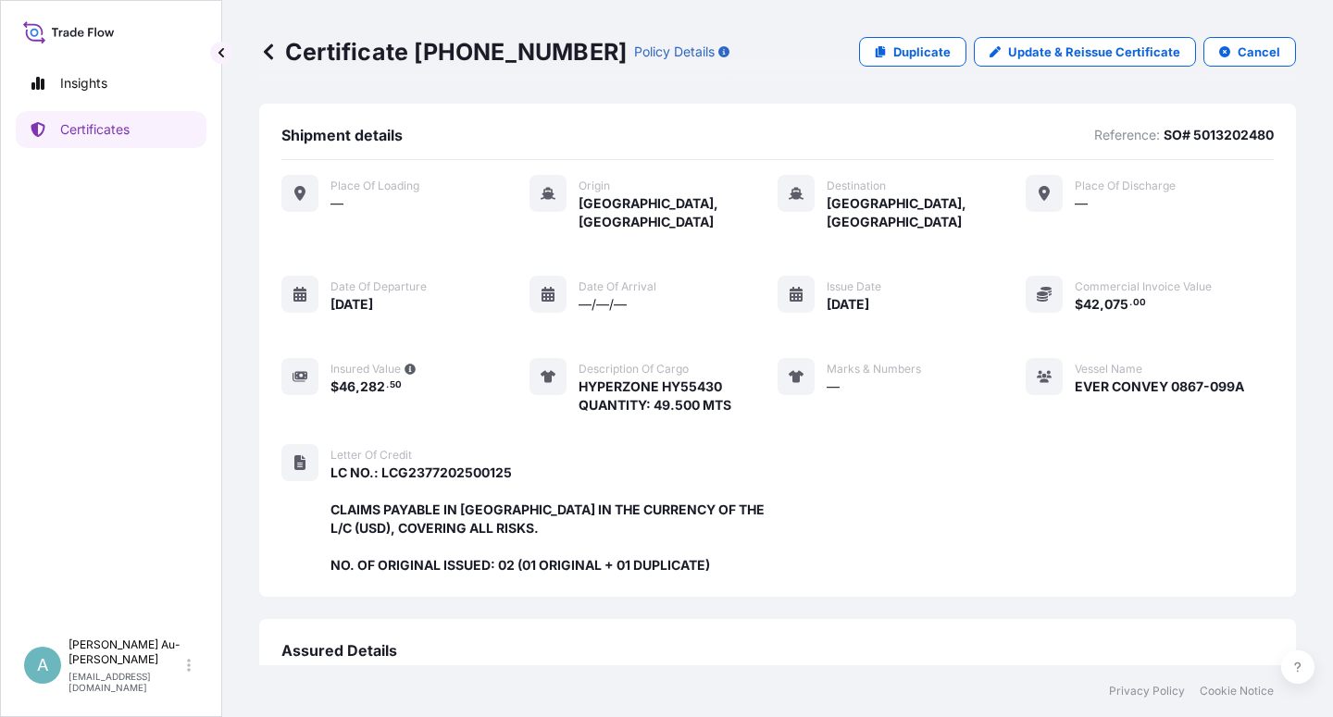 This screenshot has height=717, width=1333. I want to click on span: Commercial Invoice Value, so click(1143, 287).